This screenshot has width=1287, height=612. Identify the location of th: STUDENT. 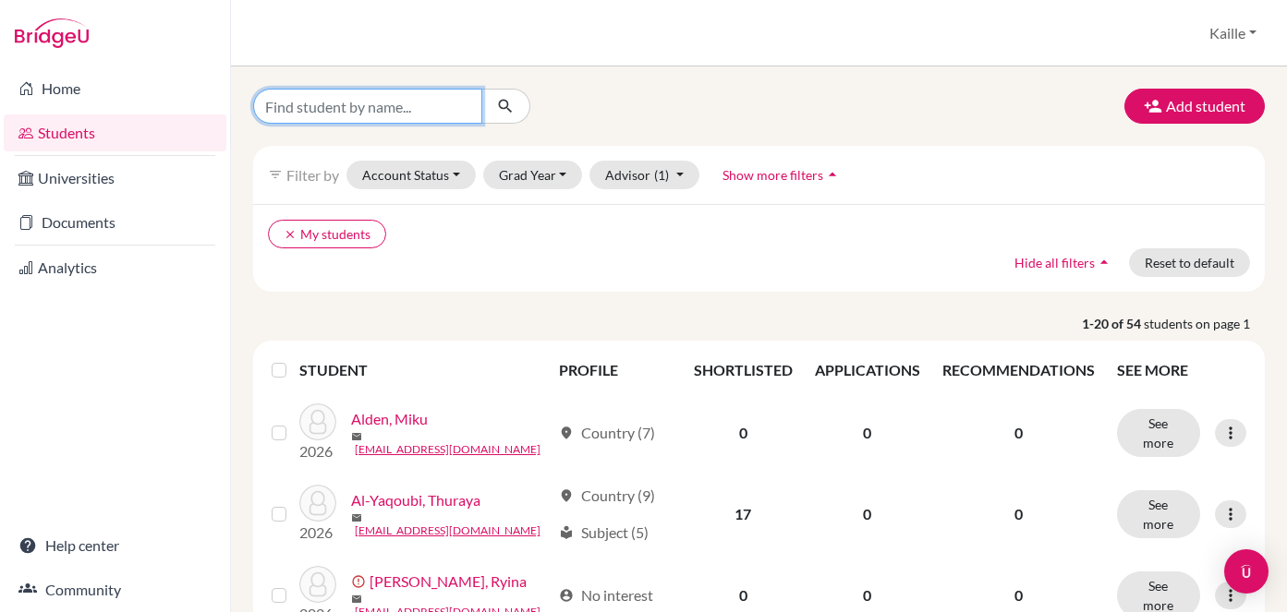
(424, 370).